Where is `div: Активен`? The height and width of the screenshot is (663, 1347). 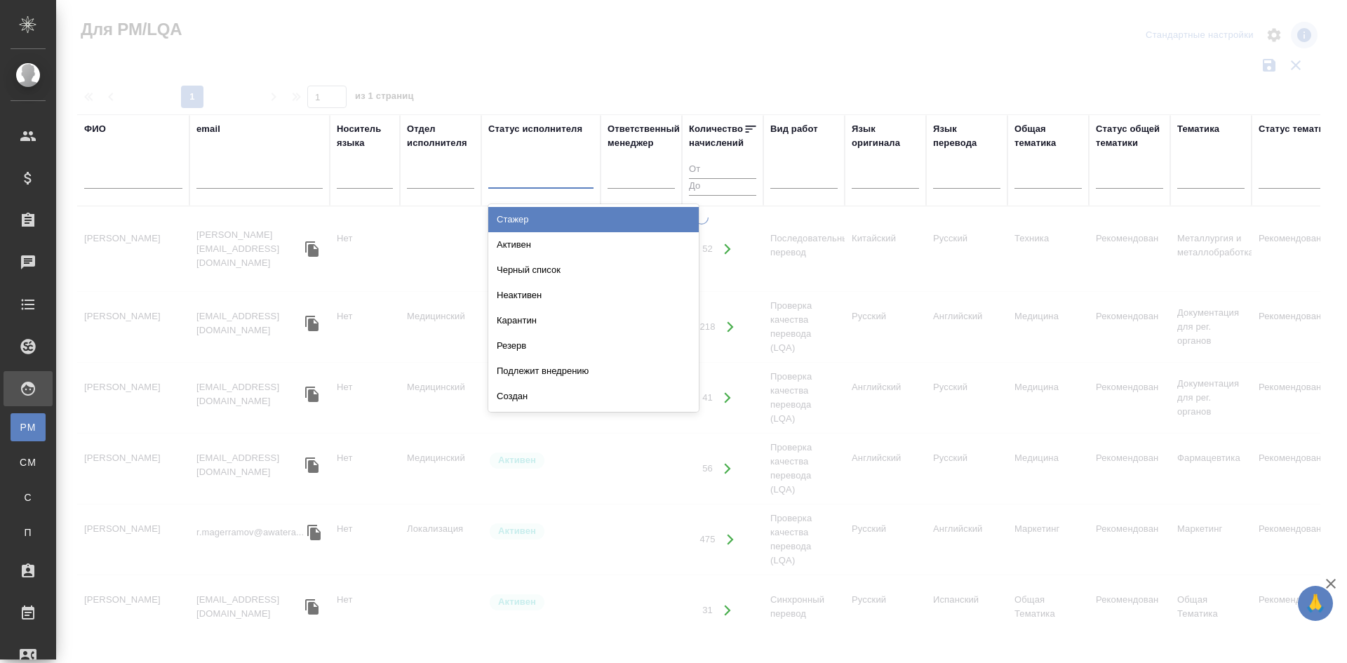
div: Активен is located at coordinates (593, 245).